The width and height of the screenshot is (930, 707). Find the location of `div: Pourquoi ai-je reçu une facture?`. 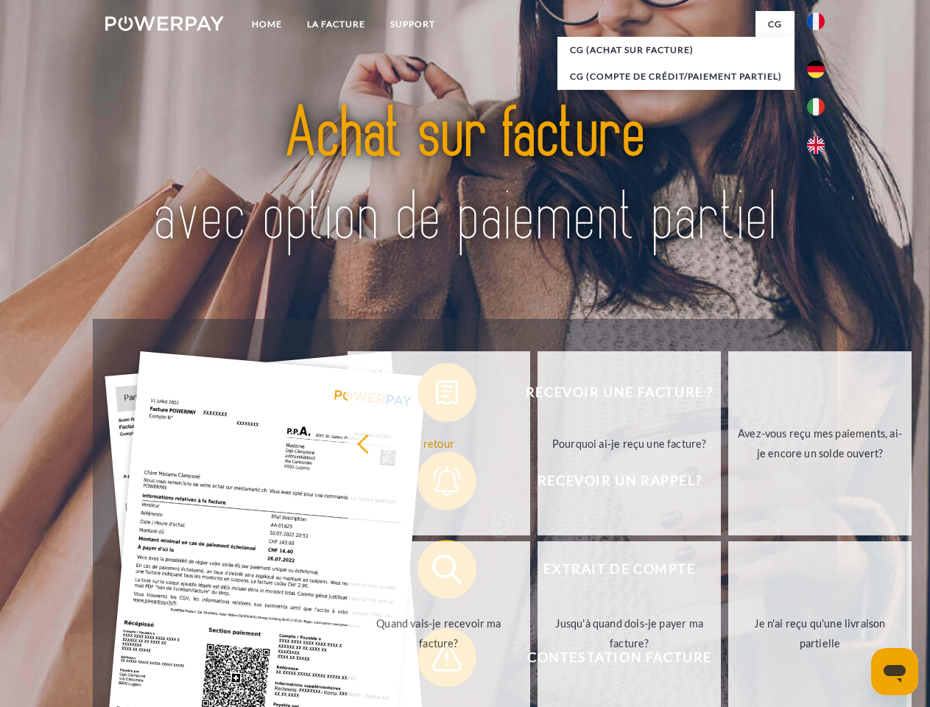

div: Pourquoi ai-je reçu une facture? is located at coordinates (629, 443).